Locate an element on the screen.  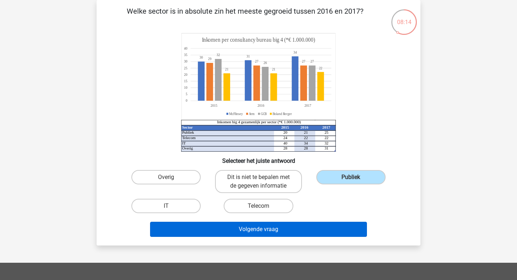
label: Overig is located at coordinates (166, 177).